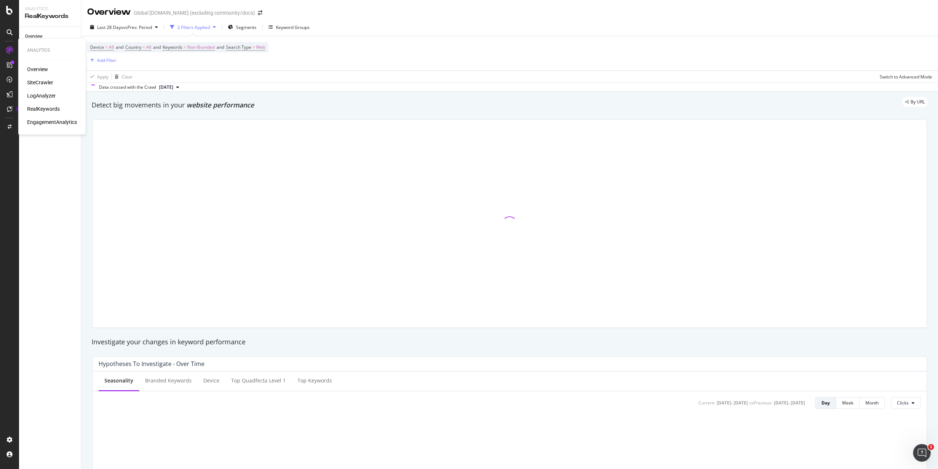 The image size is (938, 469). Describe the element at coordinates (918, 102) in the screenshot. I see `span: By URL` at that location.